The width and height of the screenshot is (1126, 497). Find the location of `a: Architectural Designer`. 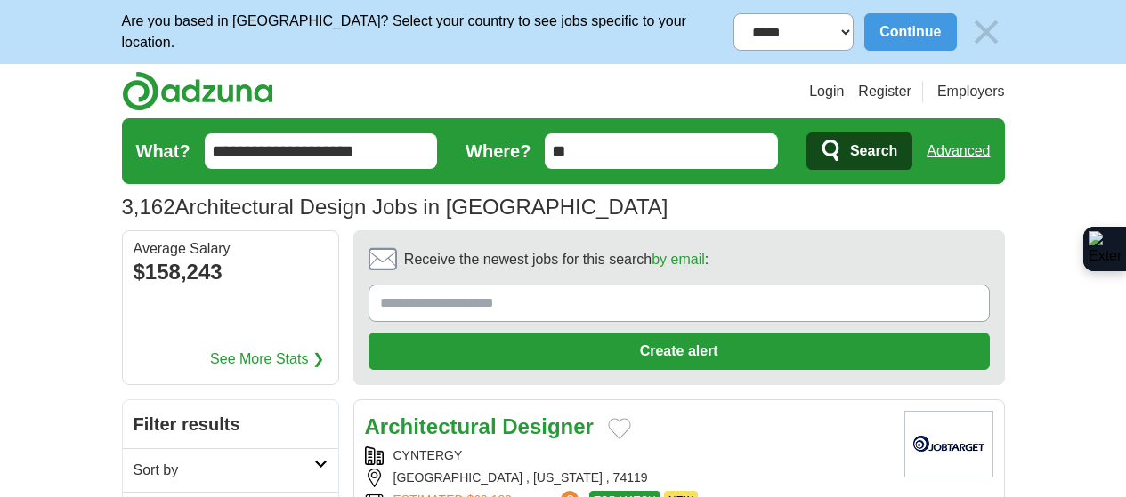

a: Architectural Designer is located at coordinates (479, 426).